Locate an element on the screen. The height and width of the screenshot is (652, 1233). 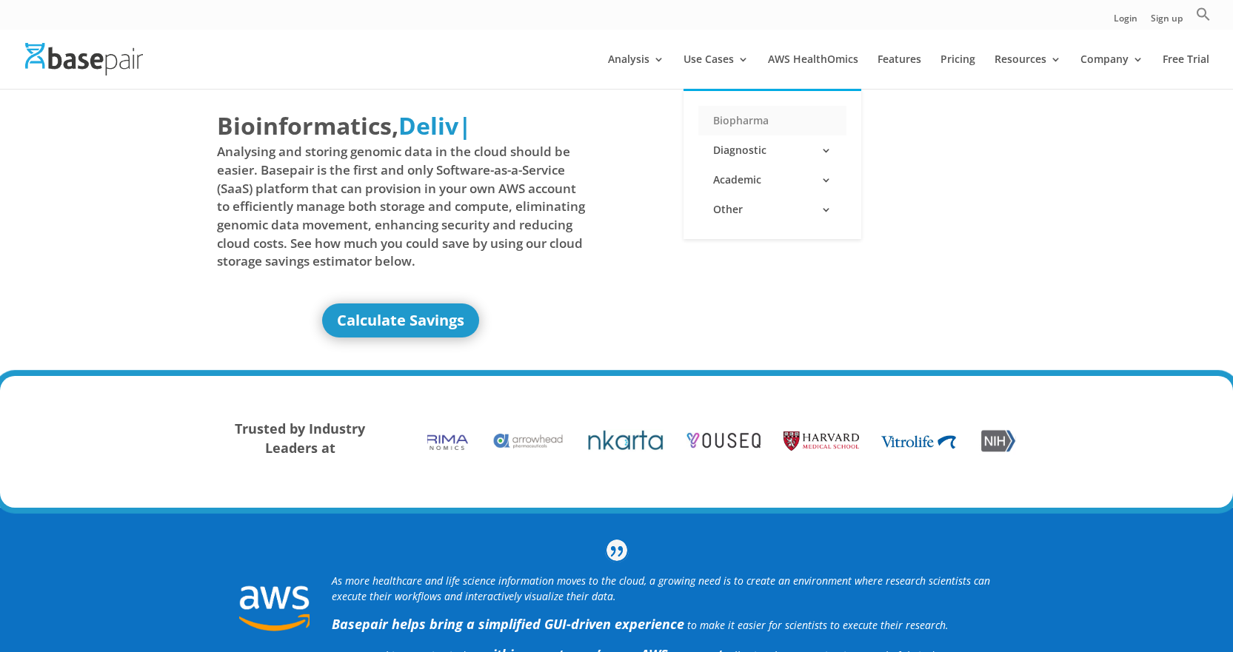
strong: Trusted by Industry Leaders at is located at coordinates (300, 438).